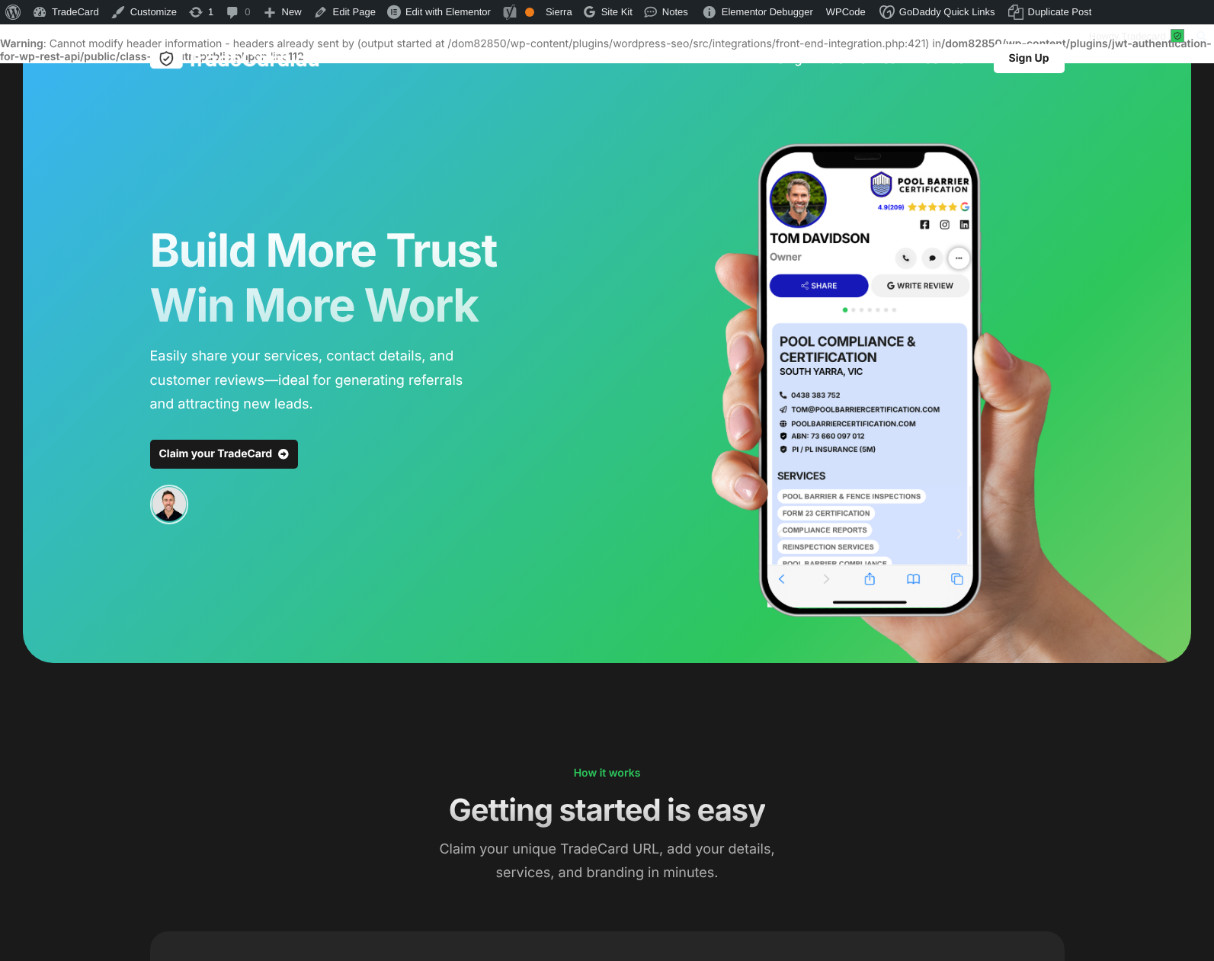  Describe the element at coordinates (607, 810) in the screenshot. I see `span: Getting started is easy` at that location.